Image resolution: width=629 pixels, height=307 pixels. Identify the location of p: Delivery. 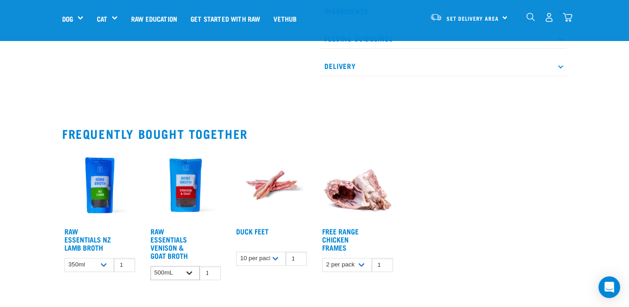
(444, 66).